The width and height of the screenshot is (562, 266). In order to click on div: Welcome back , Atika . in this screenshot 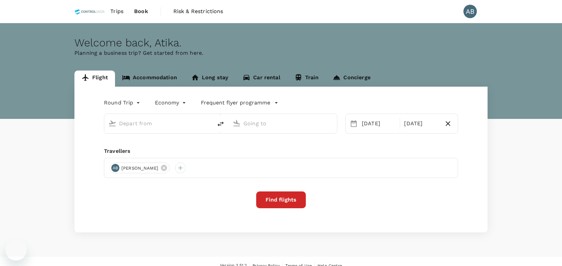, I will do `click(281, 43)`.